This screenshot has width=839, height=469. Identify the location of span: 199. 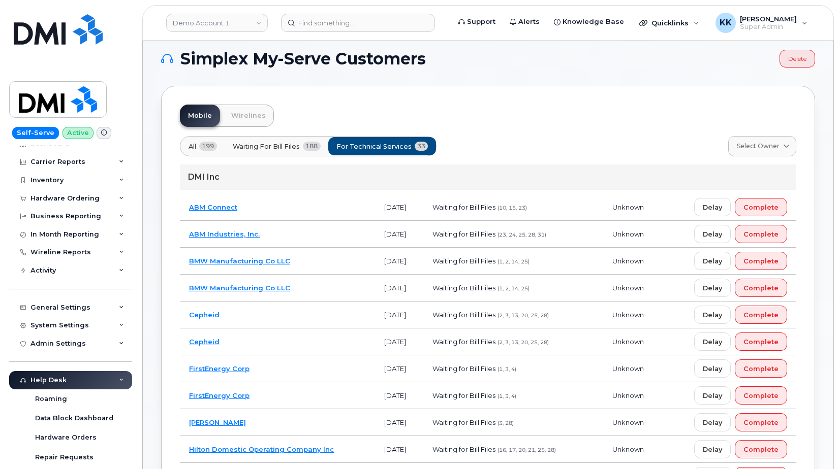
(208, 146).